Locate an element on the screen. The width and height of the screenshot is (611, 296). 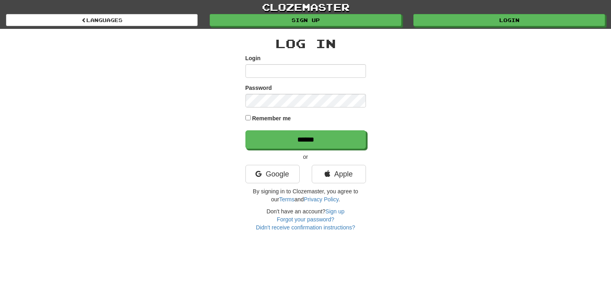
a: Google is located at coordinates (272, 174).